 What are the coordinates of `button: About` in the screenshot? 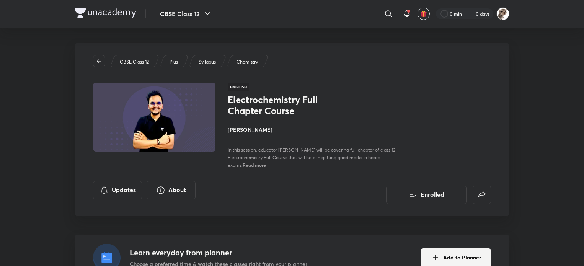 It's located at (171, 190).